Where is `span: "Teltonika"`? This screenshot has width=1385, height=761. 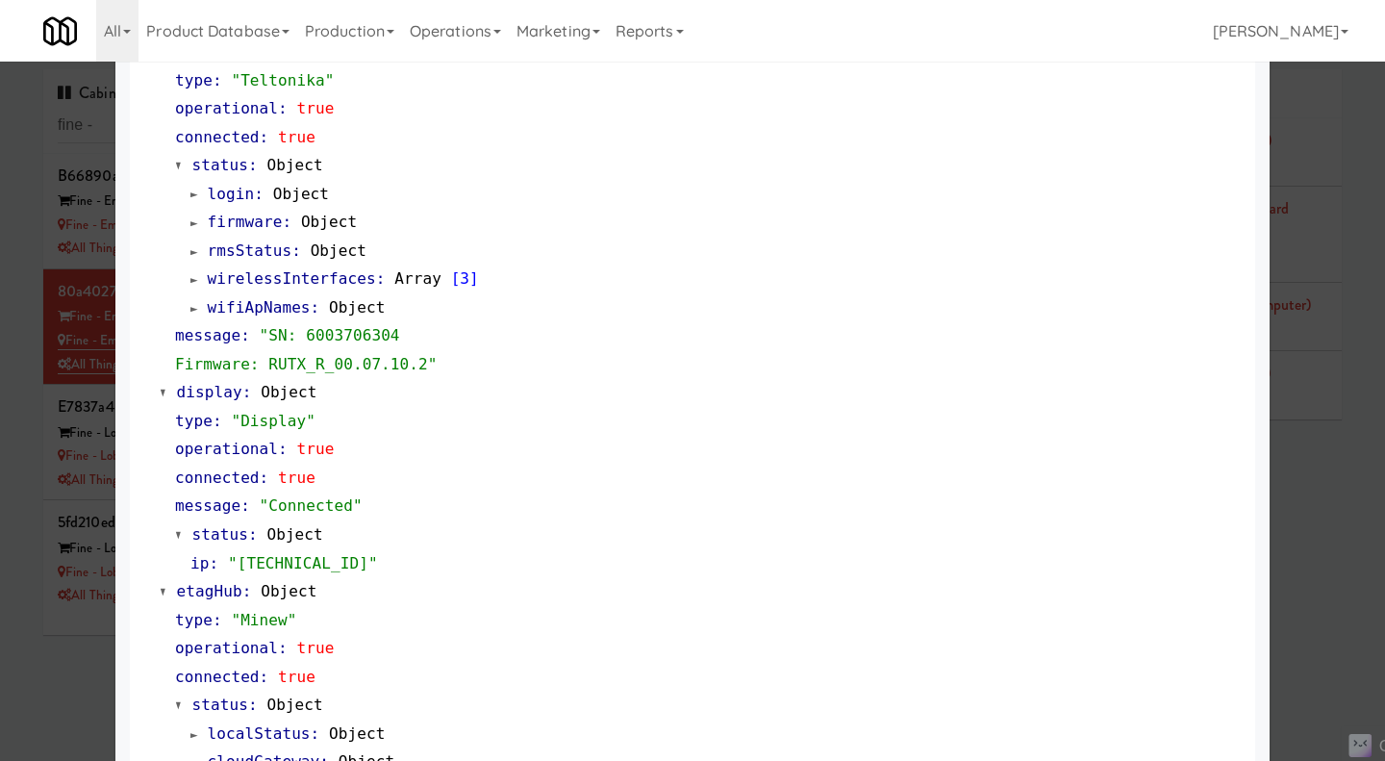 span: "Teltonika" is located at coordinates (282, 80).